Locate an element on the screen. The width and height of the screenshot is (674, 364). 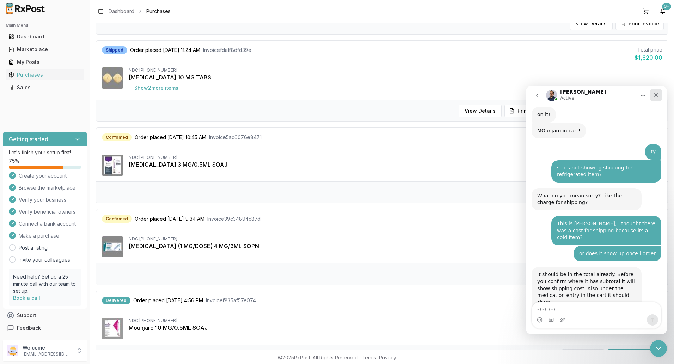
button: Feedback is located at coordinates (45, 328).